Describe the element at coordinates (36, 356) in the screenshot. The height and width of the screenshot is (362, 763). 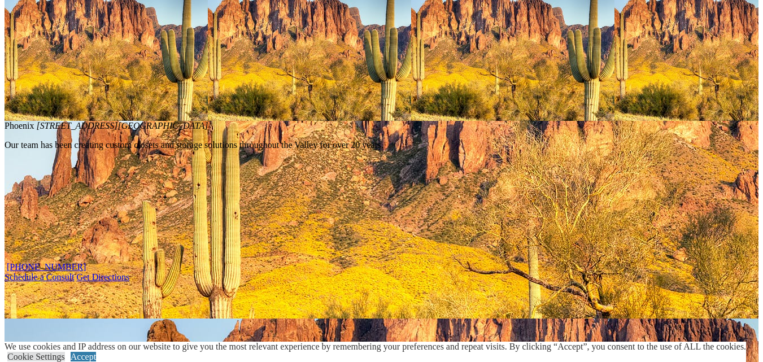
I see `a: Cookie Settings` at that location.